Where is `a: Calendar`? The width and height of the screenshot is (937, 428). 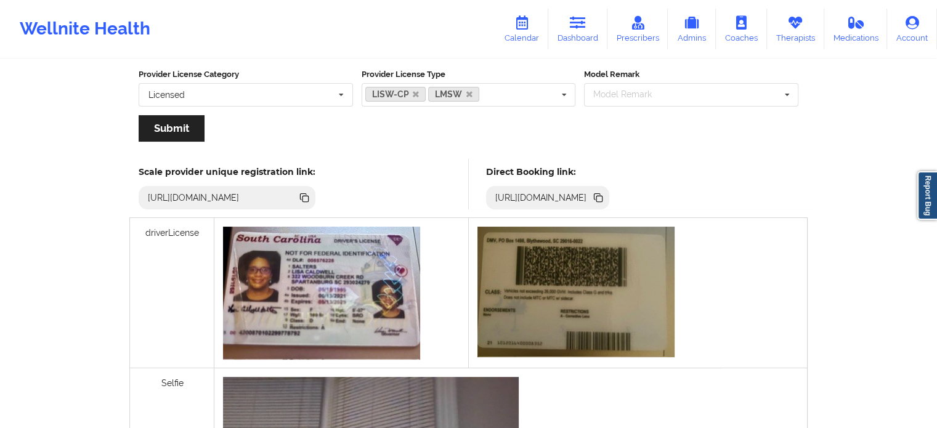 a: Calendar is located at coordinates (522, 29).